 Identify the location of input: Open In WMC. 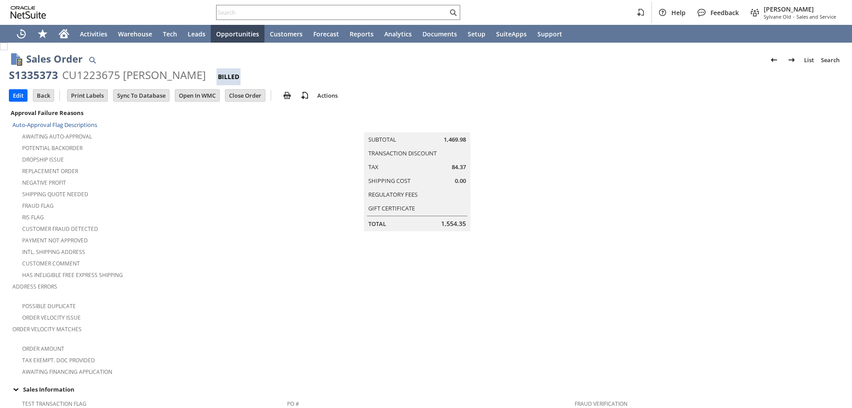
(197, 95).